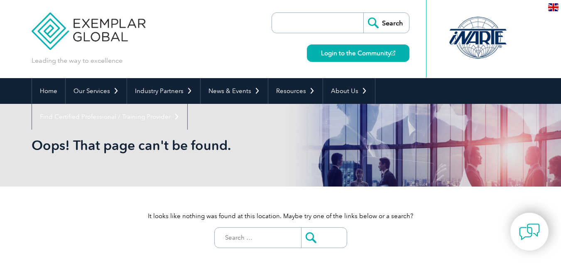 The width and height of the screenshot is (561, 263). Describe the element at coordinates (164, 91) in the screenshot. I see `a: Industry Partners` at that location.